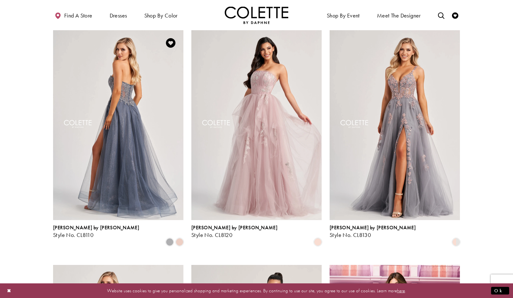  I want to click on div: Colette by Daphne Style No. CL8120, so click(234, 231).